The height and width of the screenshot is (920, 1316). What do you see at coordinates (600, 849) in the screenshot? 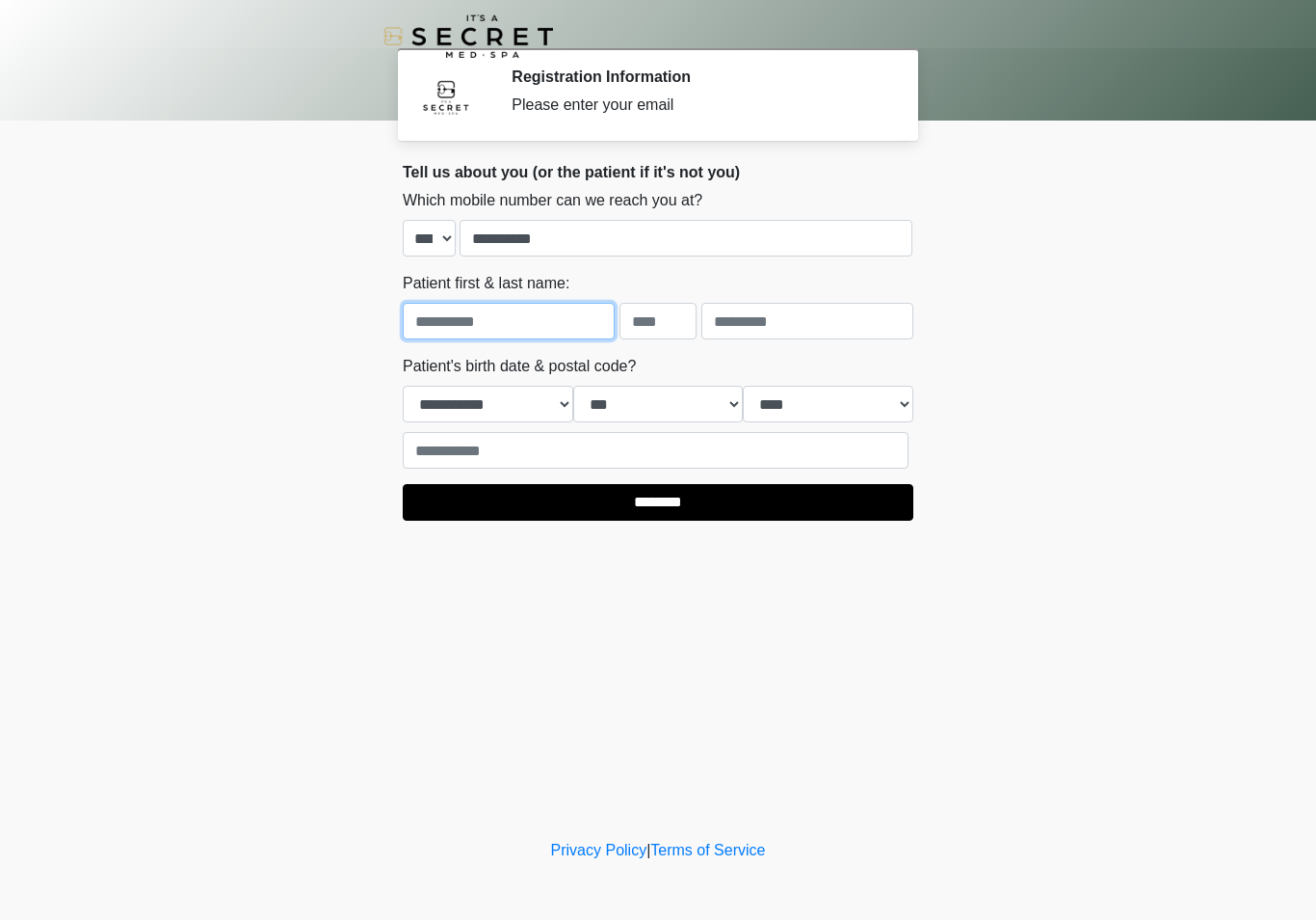
I see `a: Privacy Policy` at bounding box center [600, 849].